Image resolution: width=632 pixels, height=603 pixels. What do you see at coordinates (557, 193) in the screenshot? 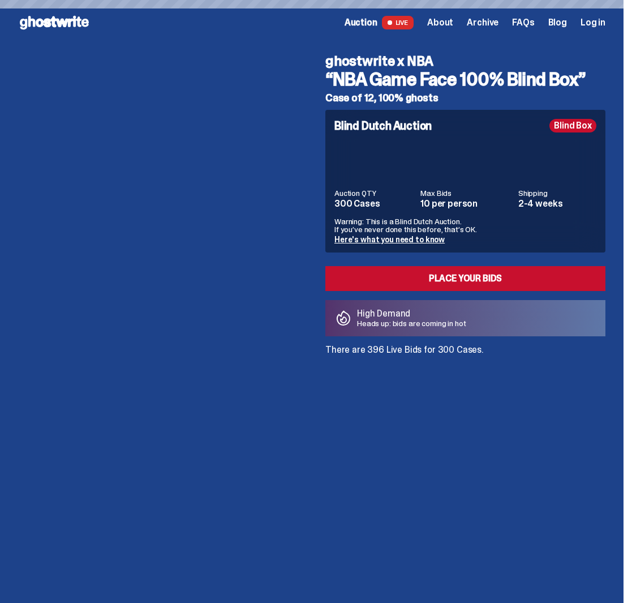
I see `dt: Shipping` at bounding box center [557, 193].